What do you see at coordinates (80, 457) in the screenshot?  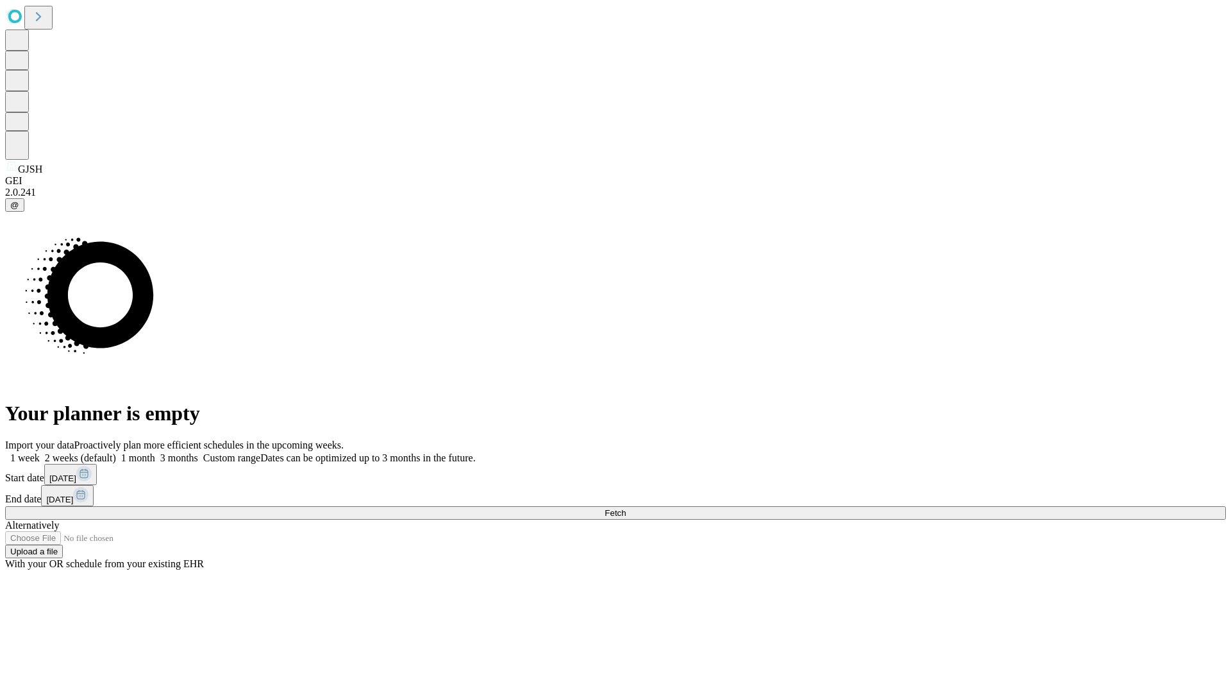 I see `span: 2 weeks (default)` at bounding box center [80, 457].